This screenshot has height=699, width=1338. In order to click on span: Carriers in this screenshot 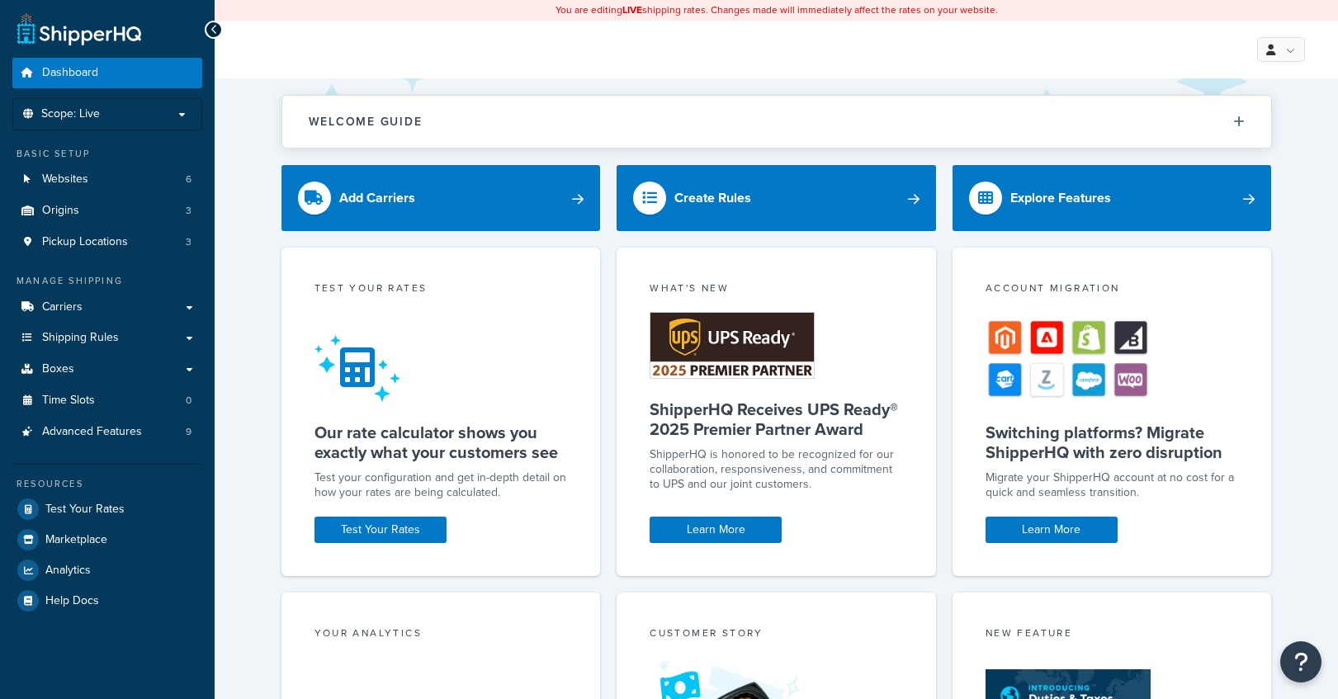, I will do `click(62, 307)`.